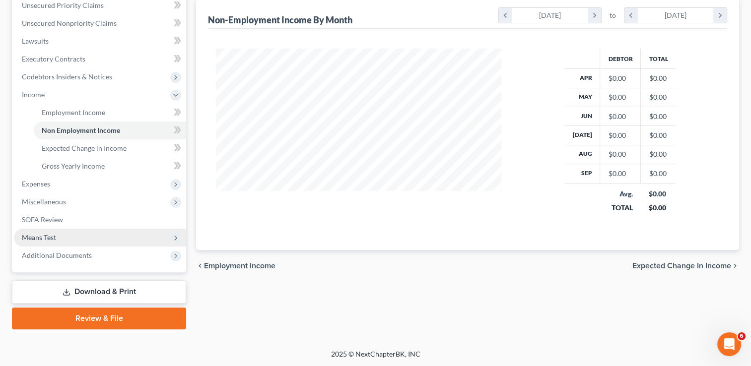  I want to click on th: Sep, so click(582, 174).